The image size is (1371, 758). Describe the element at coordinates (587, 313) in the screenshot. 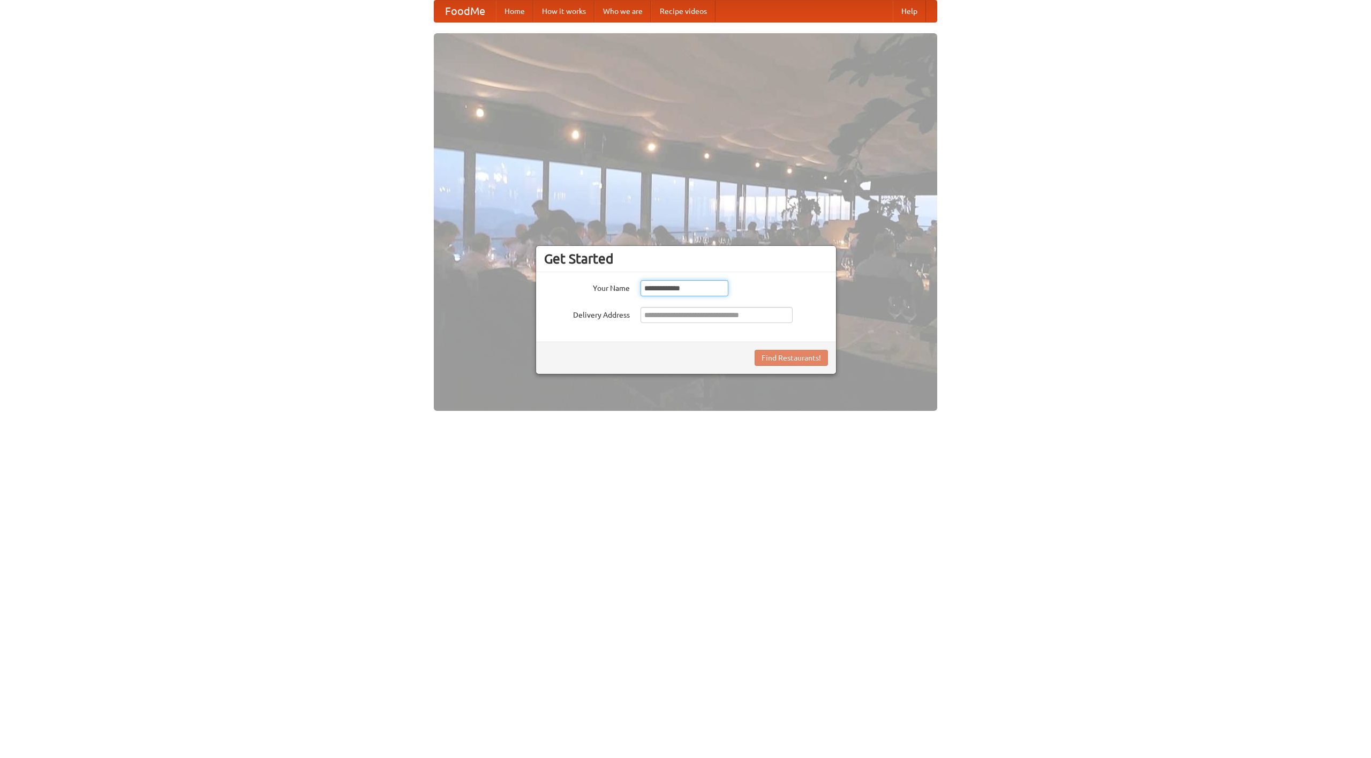

I see `label: Delivery Address` at that location.